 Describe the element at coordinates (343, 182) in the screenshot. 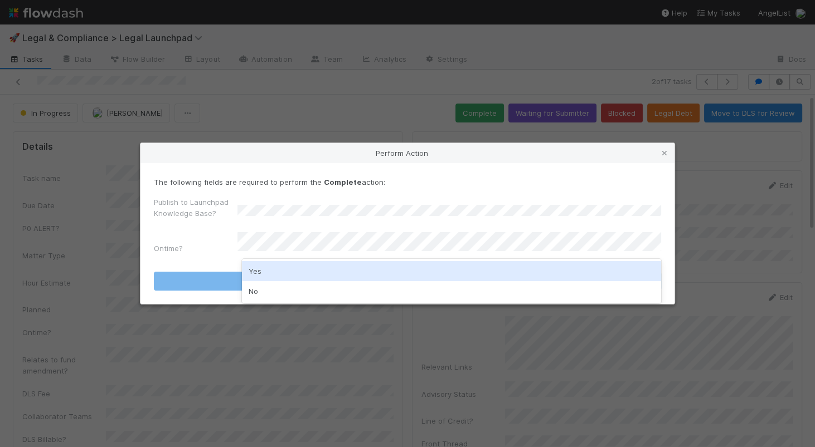

I see `strong: Complete` at that location.